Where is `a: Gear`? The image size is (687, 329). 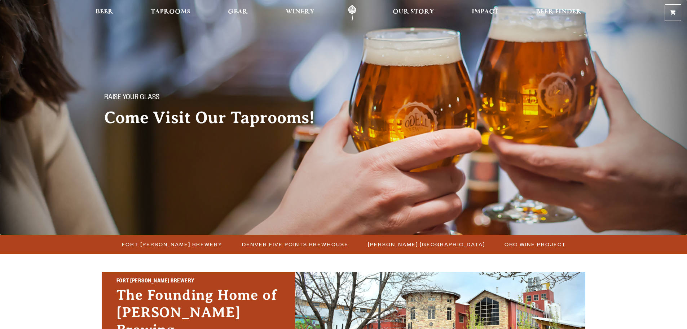 a: Gear is located at coordinates (238, 13).